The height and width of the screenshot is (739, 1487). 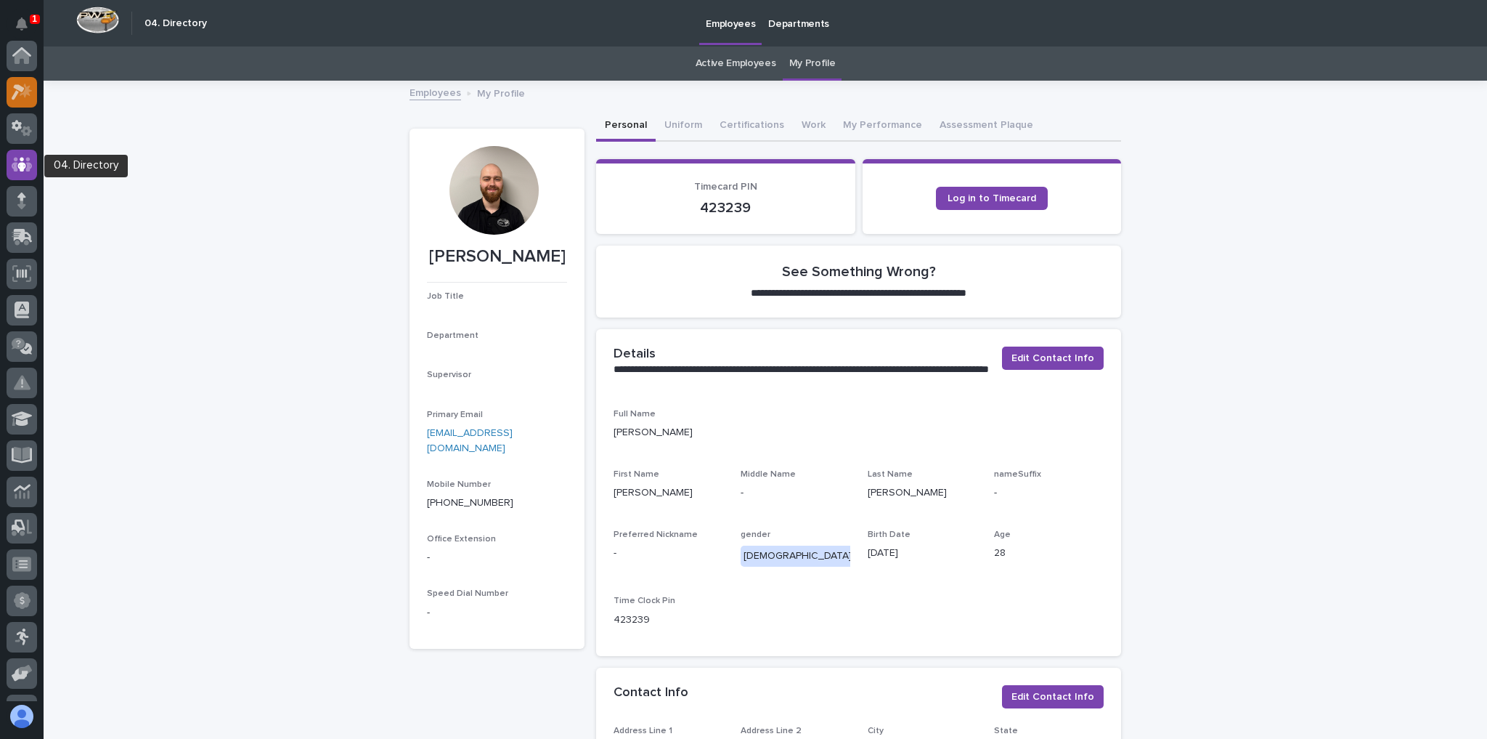 I want to click on span: Mobile Number, so click(x=459, y=484).